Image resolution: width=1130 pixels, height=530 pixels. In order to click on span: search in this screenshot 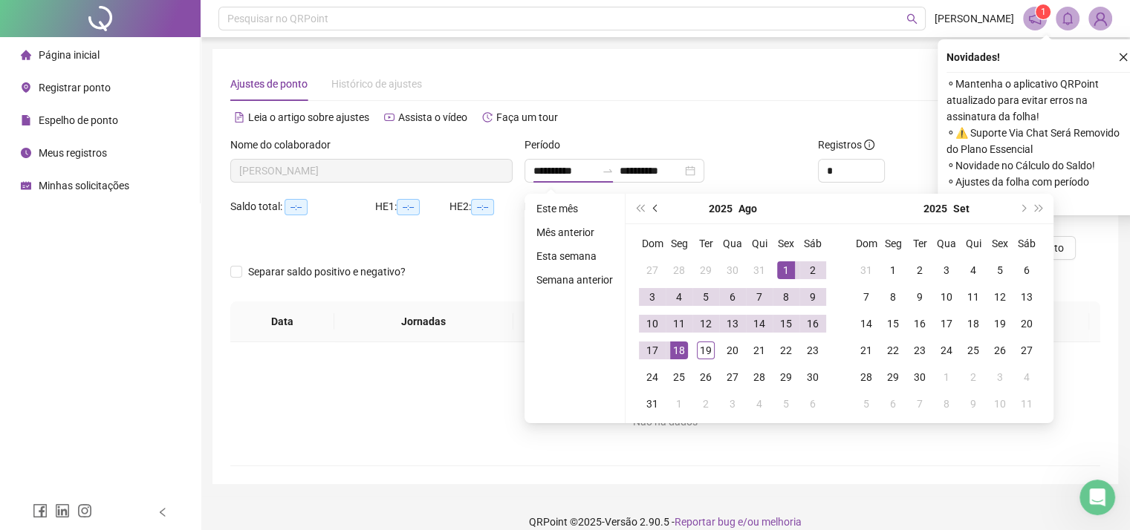, I will do `click(911, 19)`.